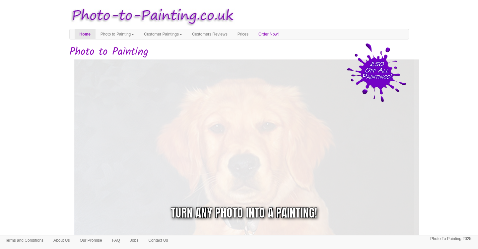  What do you see at coordinates (91, 240) in the screenshot?
I see `a: Our Promise` at bounding box center [91, 240].